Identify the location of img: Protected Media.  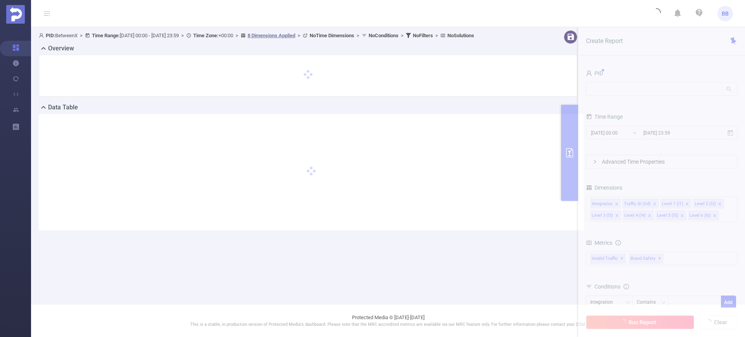
(16, 14).